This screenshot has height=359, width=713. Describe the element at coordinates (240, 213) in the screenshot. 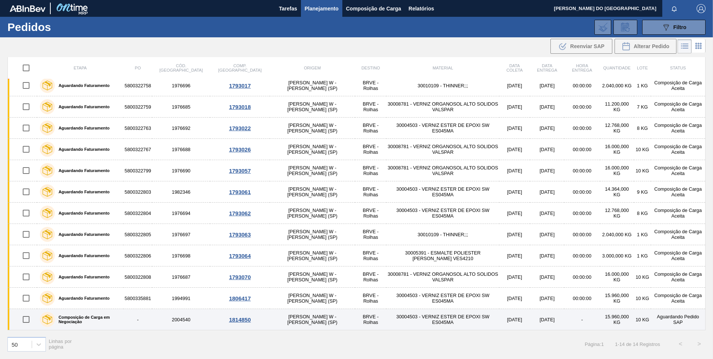

I see `div: 1793062` at that location.